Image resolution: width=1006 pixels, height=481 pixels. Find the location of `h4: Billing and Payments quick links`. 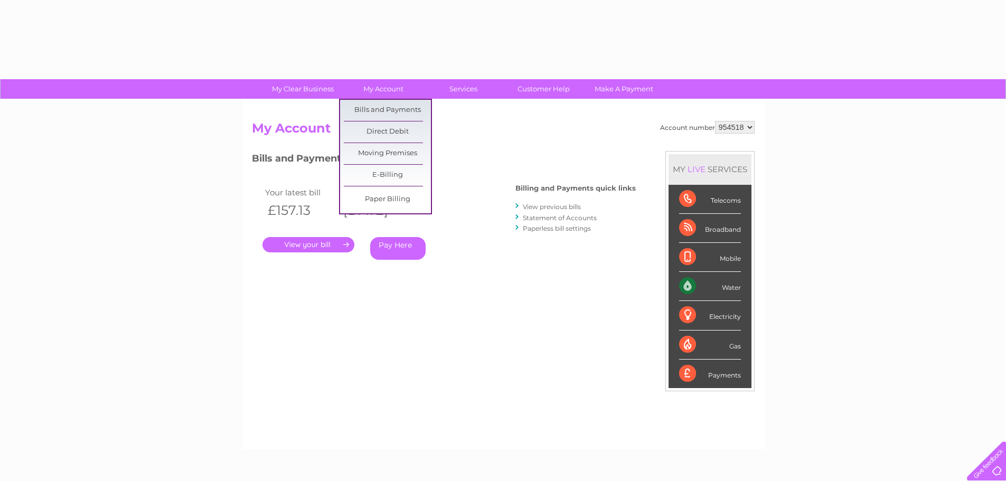

h4: Billing and Payments quick links is located at coordinates (576, 188).